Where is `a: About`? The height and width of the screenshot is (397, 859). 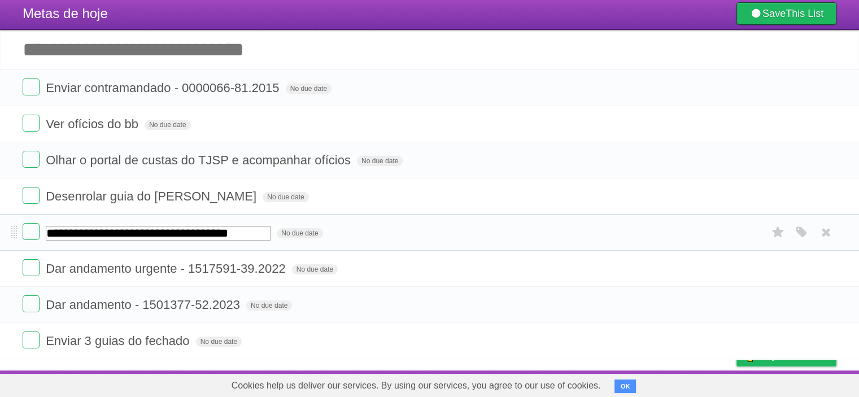 a: About is located at coordinates (598, 384).